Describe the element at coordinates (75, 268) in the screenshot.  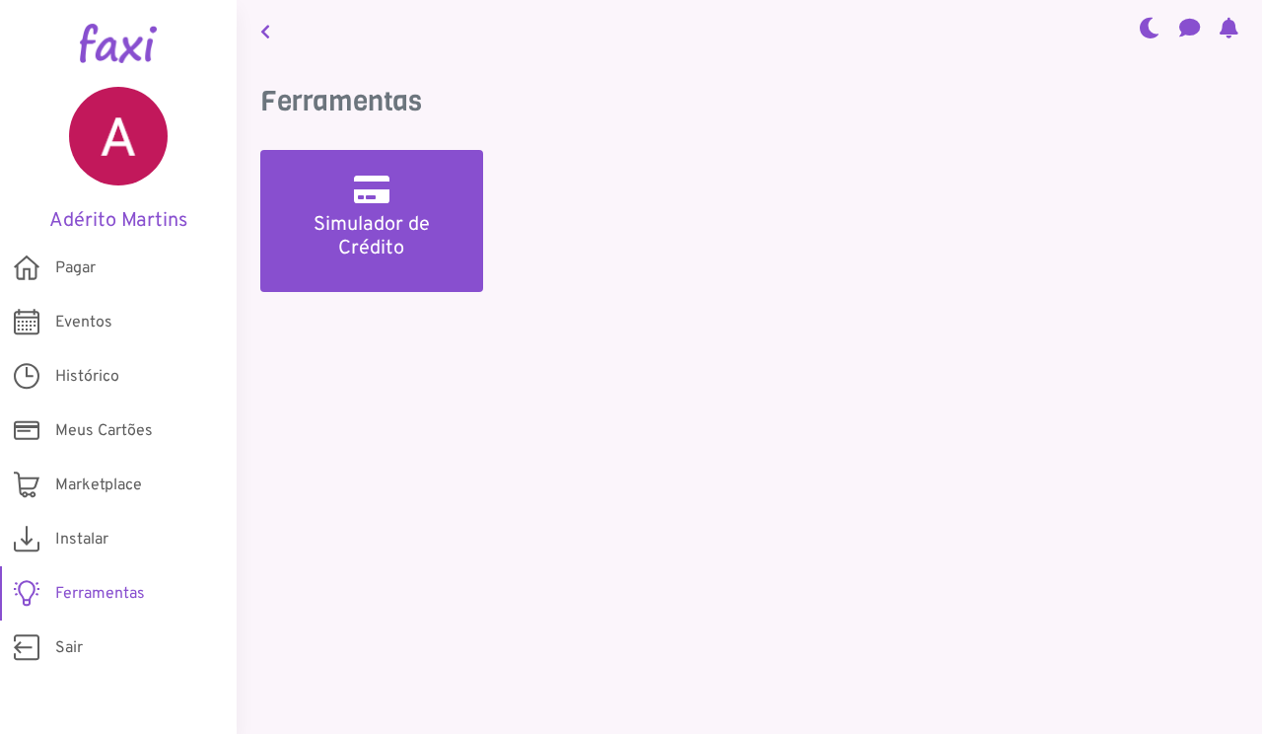
I see `span: Pagar` at that location.